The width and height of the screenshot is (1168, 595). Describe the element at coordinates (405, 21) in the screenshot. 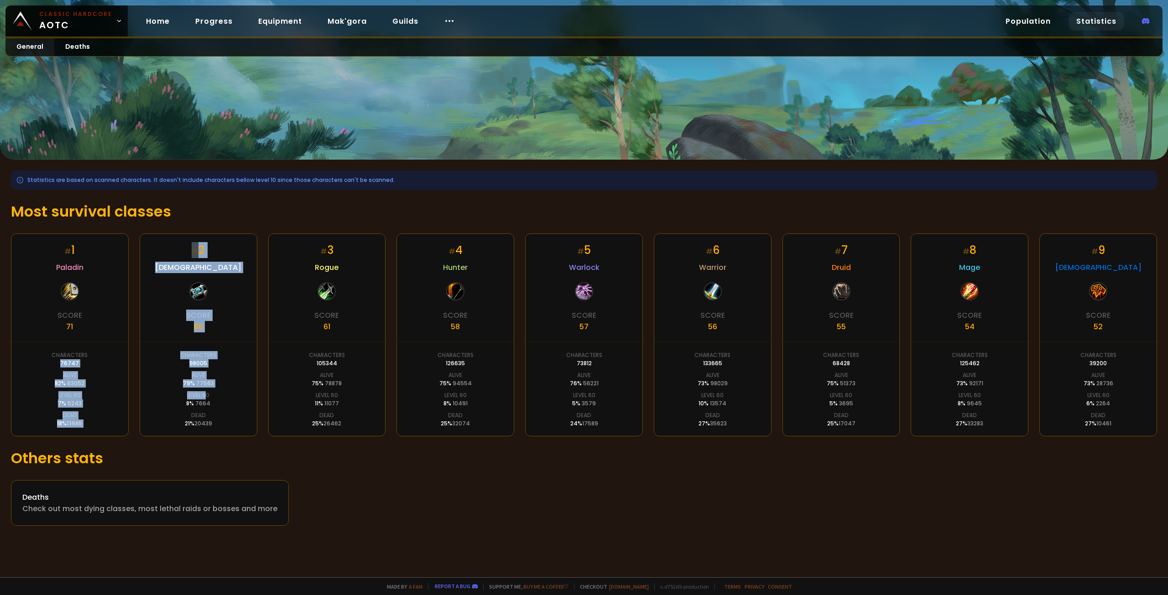

I see `a: Guilds` at that location.